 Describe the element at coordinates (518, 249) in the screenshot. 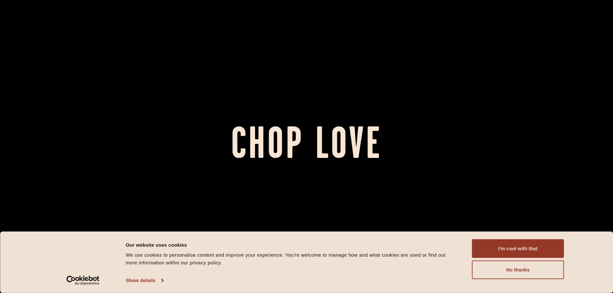

I see `button: I'm cool with that` at that location.